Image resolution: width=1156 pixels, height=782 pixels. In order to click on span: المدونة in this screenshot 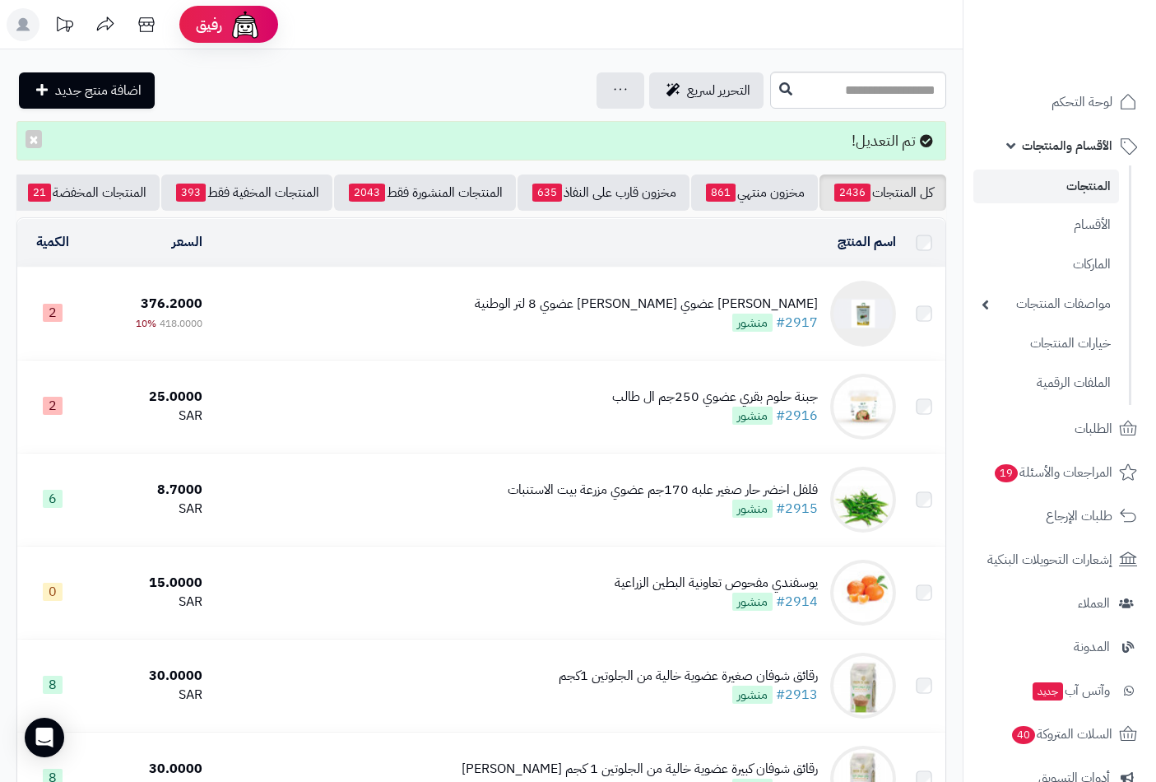, I will do `click(1092, 647)`.